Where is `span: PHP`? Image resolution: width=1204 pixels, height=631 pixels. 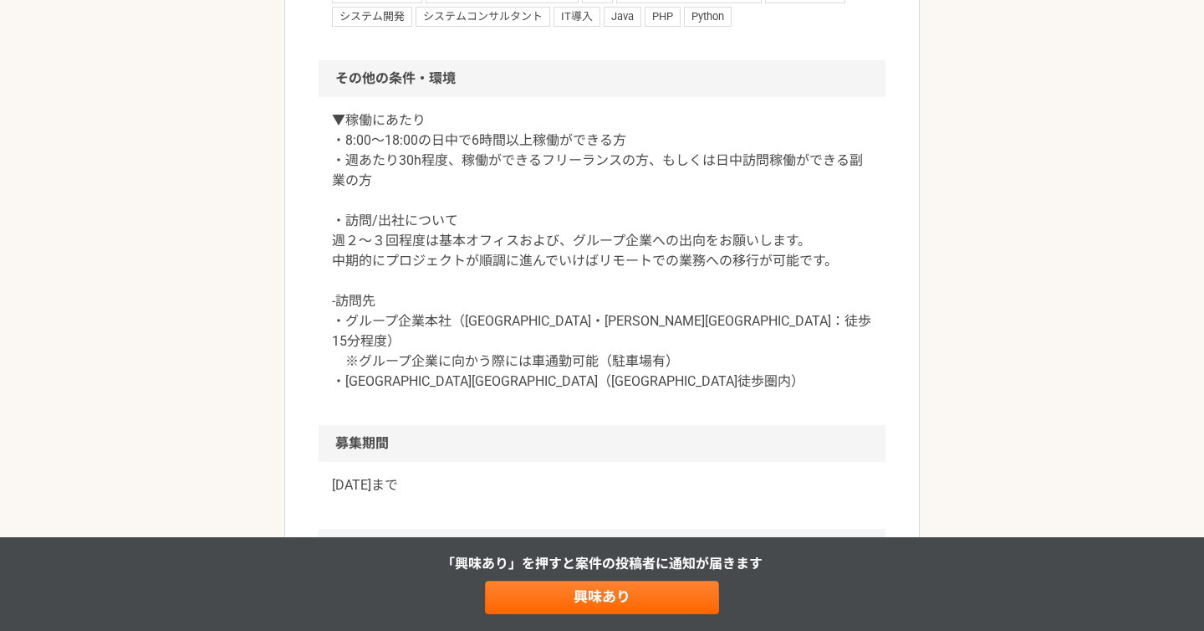
span: PHP is located at coordinates (662, 17).